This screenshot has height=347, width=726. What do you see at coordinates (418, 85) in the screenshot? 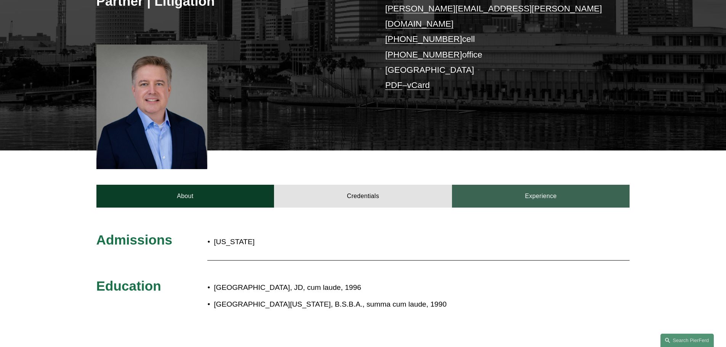
I see `a: vCard` at bounding box center [418, 85].